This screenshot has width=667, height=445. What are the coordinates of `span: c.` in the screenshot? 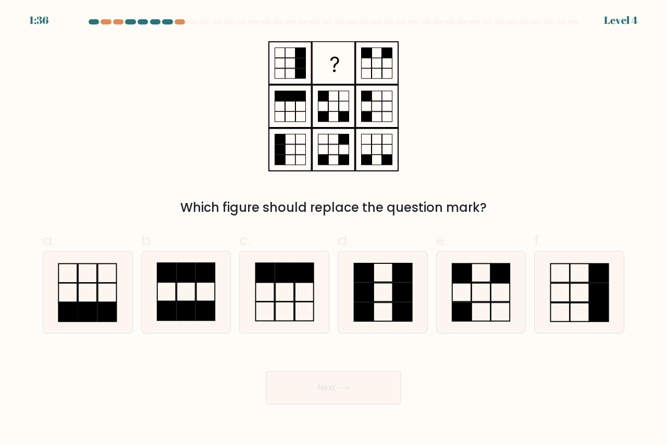 It's located at (245, 240).